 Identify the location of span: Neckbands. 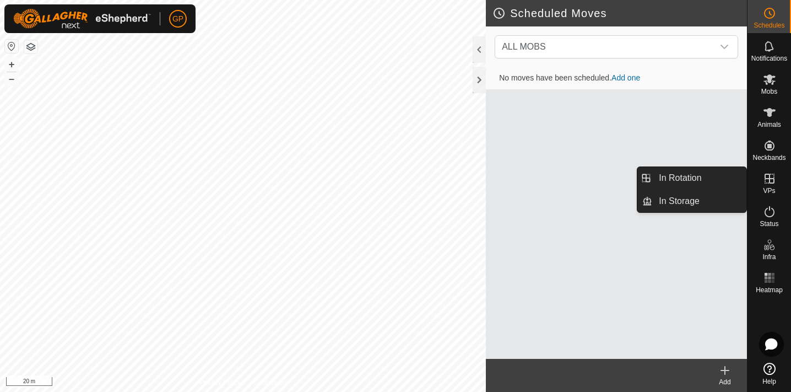
(769, 157).